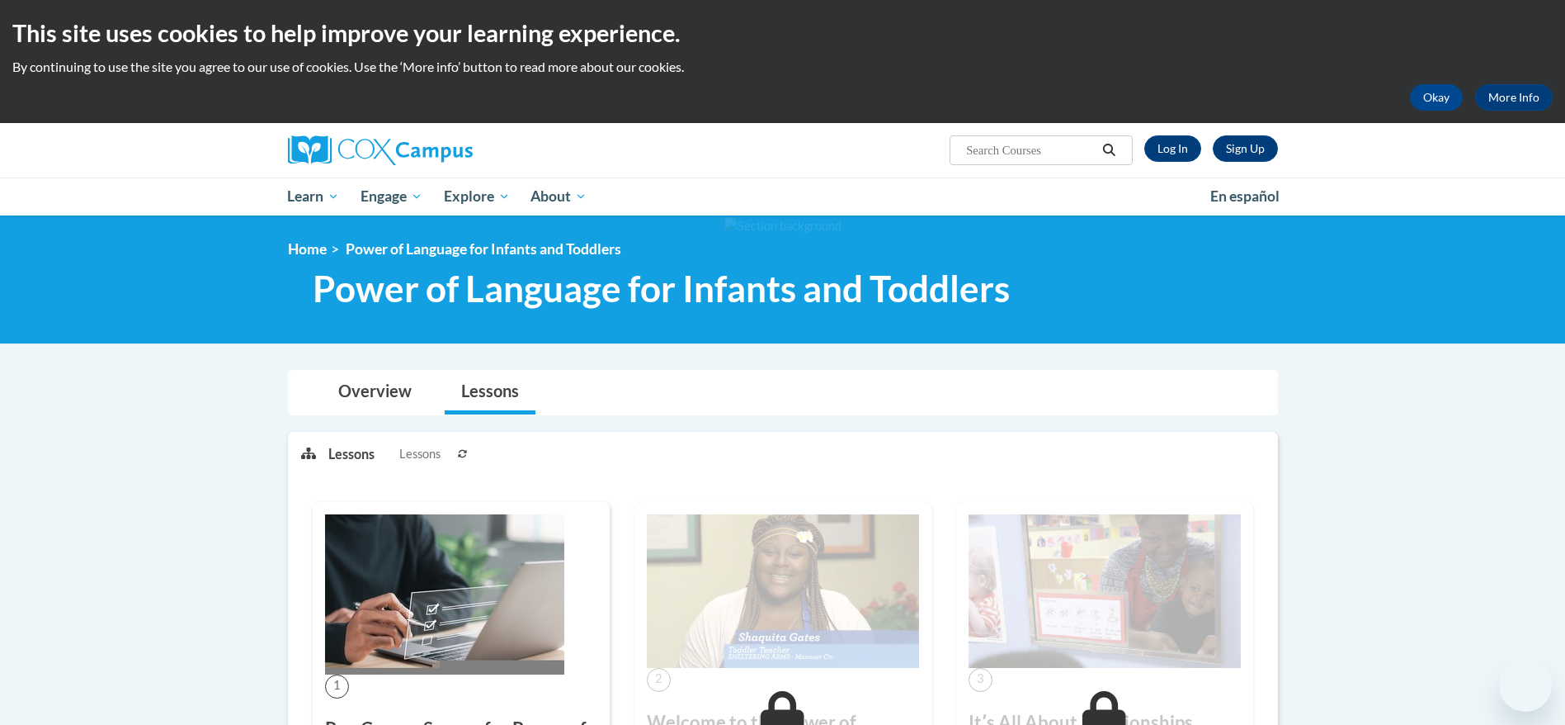  What do you see at coordinates (1245, 149) in the screenshot?
I see `a: Register` at bounding box center [1245, 149].